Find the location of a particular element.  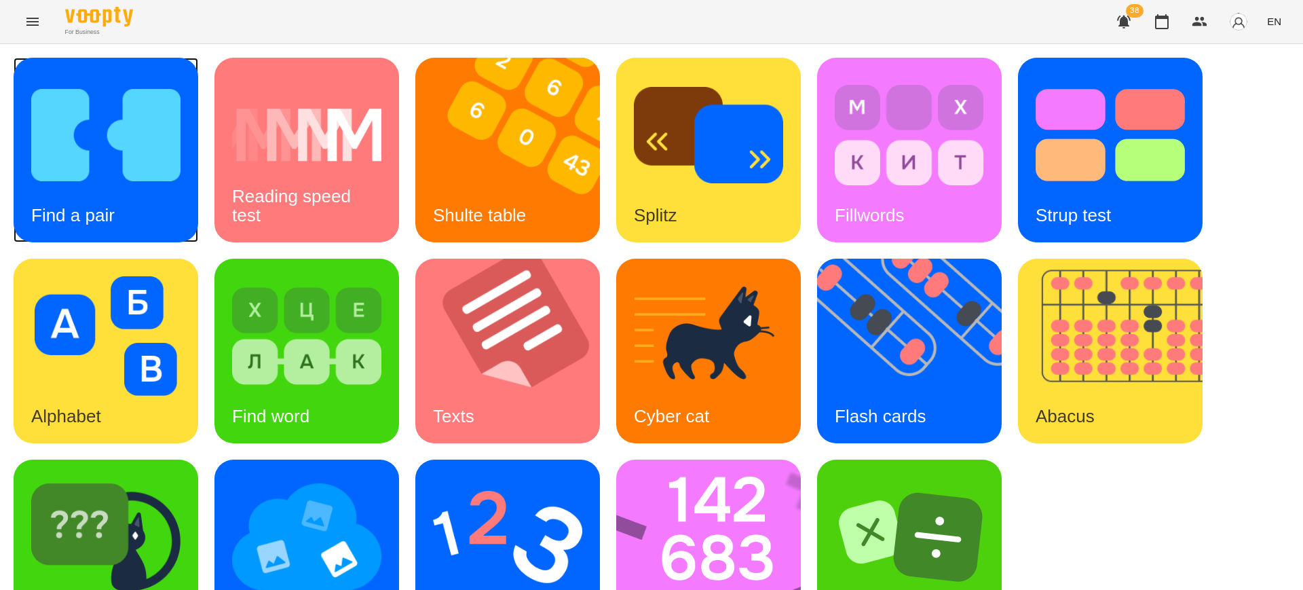

a: Strup testStrup test is located at coordinates (1111, 150).